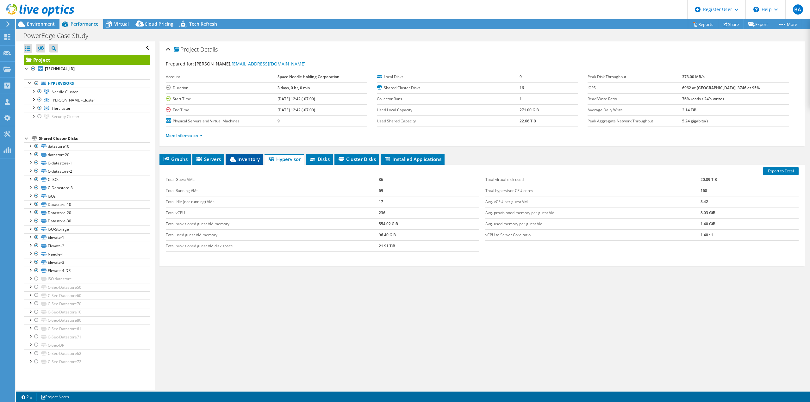 The height and width of the screenshot is (402, 810). Describe the element at coordinates (272, 213) in the screenshot. I see `td: Total vCPU` at that location.